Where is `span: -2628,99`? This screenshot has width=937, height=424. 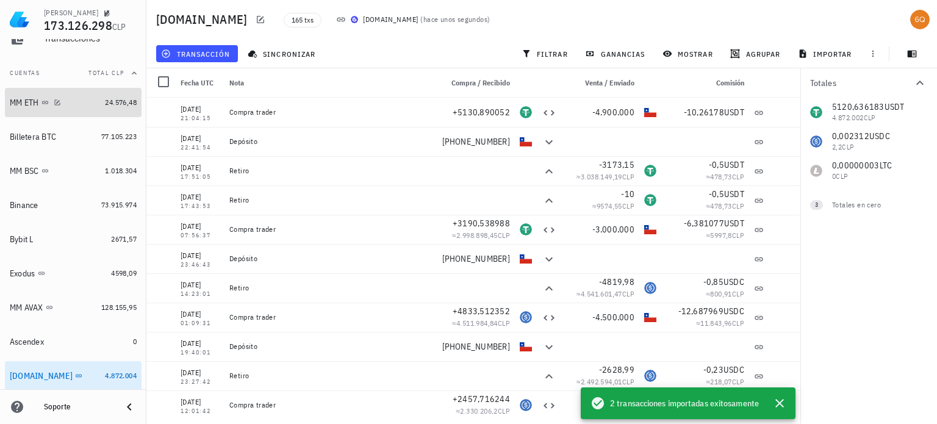 span: -2628,99 is located at coordinates (617, 370).